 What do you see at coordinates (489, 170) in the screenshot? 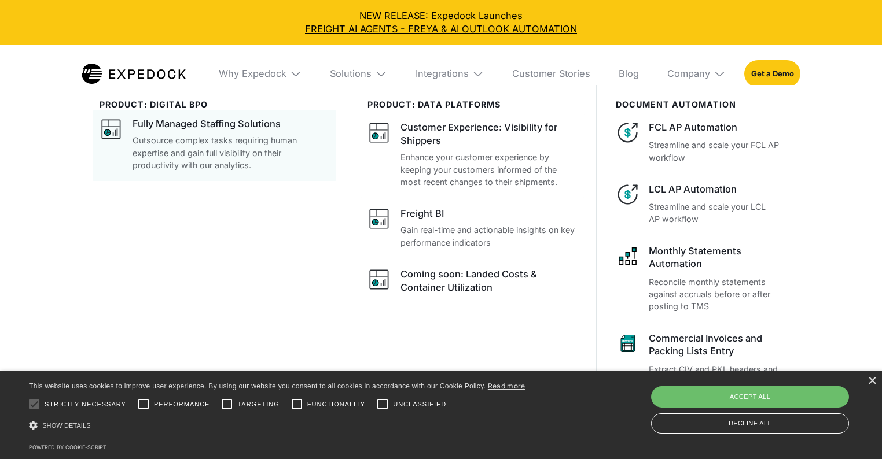
I see `p: Enhance your customer experience by keeping your customers informed of the most recent changes to...` at bounding box center [489, 170].